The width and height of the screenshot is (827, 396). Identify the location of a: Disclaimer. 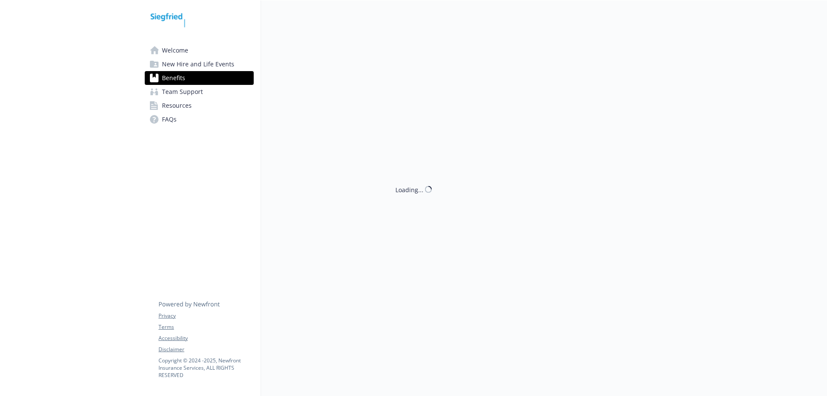
(206, 349).